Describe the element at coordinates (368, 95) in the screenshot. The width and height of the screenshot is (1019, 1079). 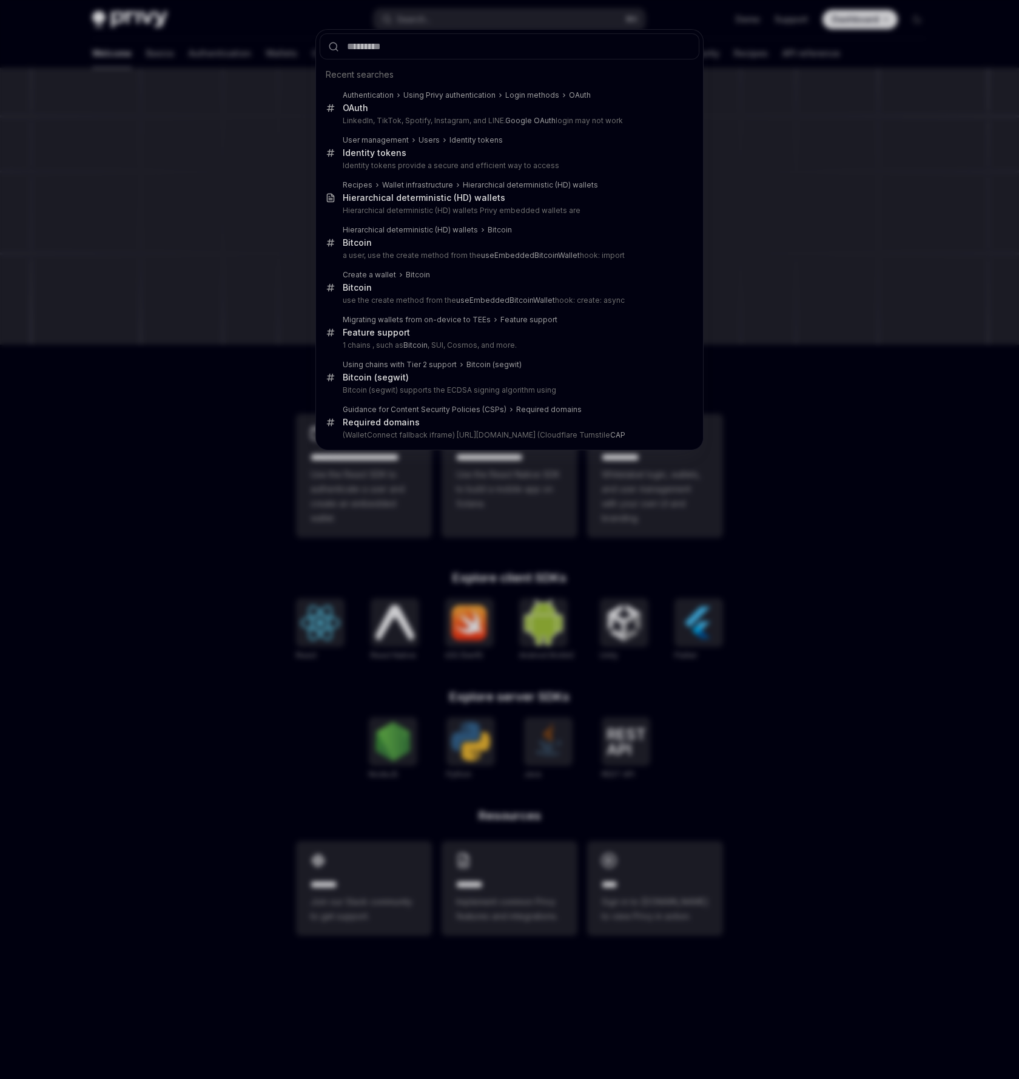
I see `div: Authentication` at that location.